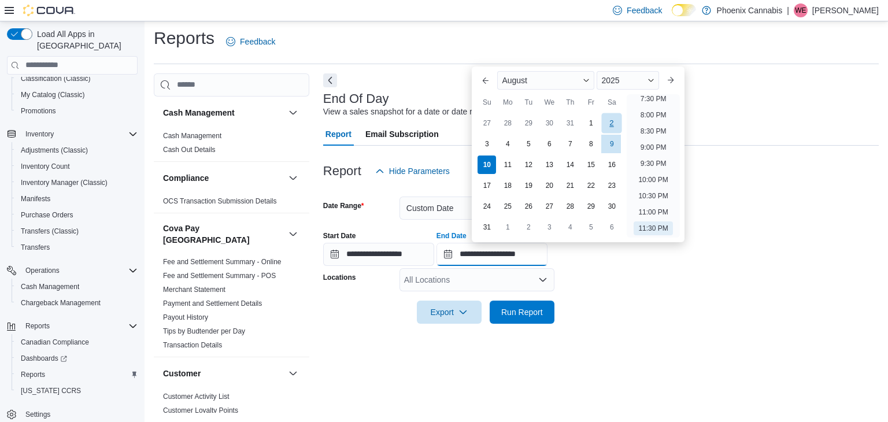 This screenshot has width=888, height=422. I want to click on button: Purchase Orders, so click(77, 215).